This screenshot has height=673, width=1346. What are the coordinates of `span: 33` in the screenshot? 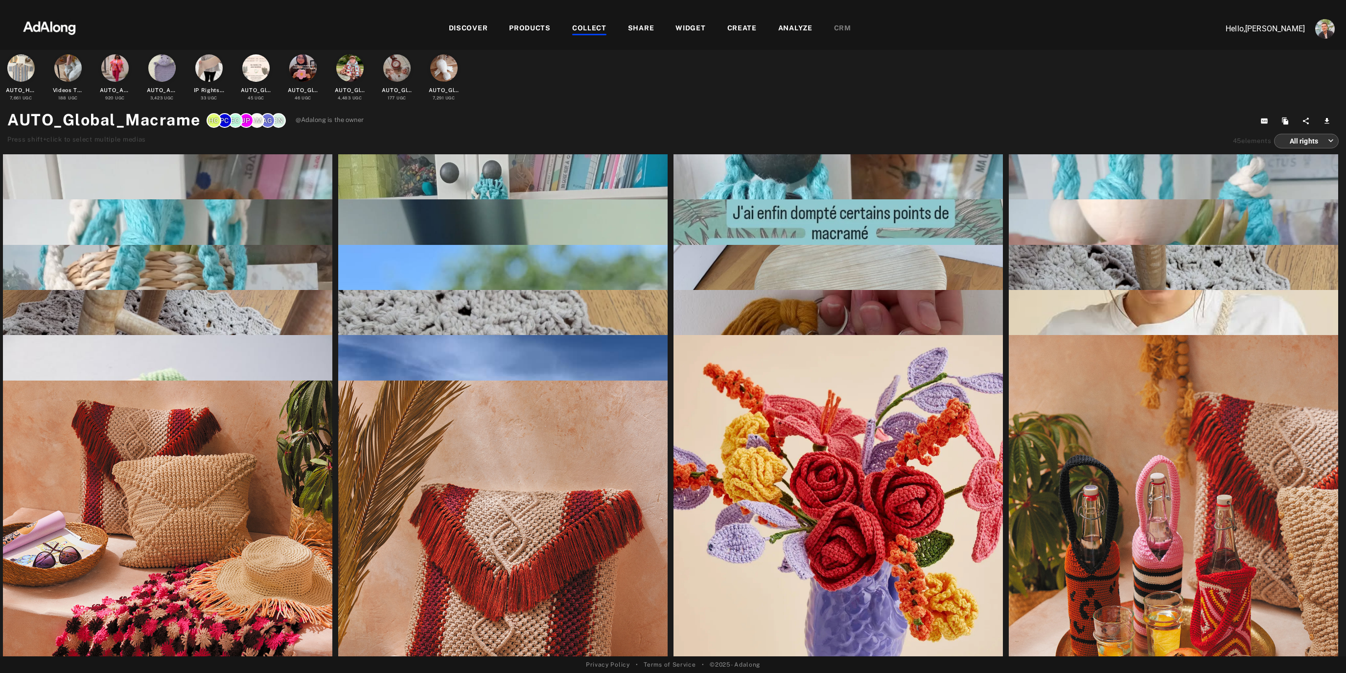 It's located at (203, 98).